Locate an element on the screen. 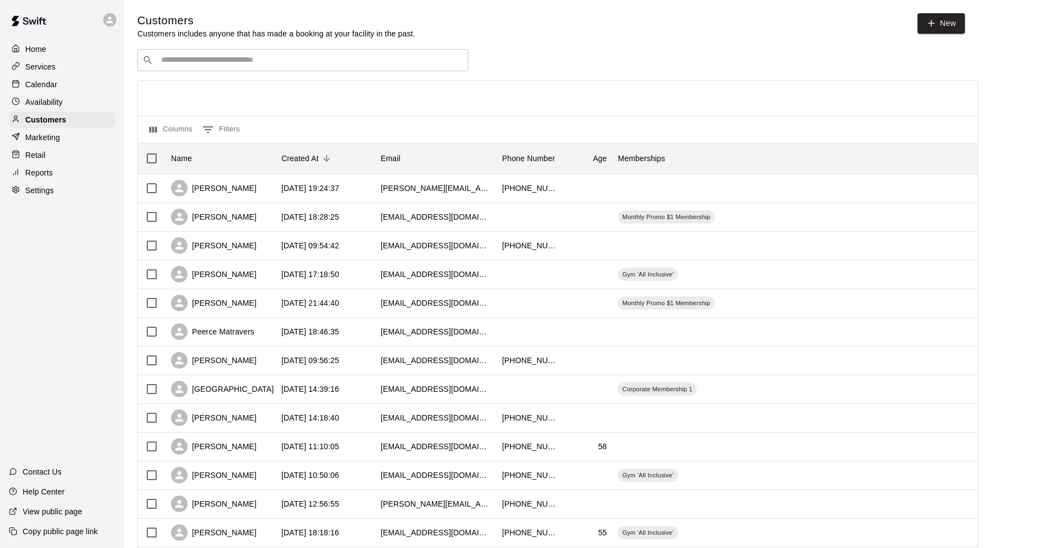 This screenshot has width=1051, height=548. a: Home is located at coordinates (62, 49).